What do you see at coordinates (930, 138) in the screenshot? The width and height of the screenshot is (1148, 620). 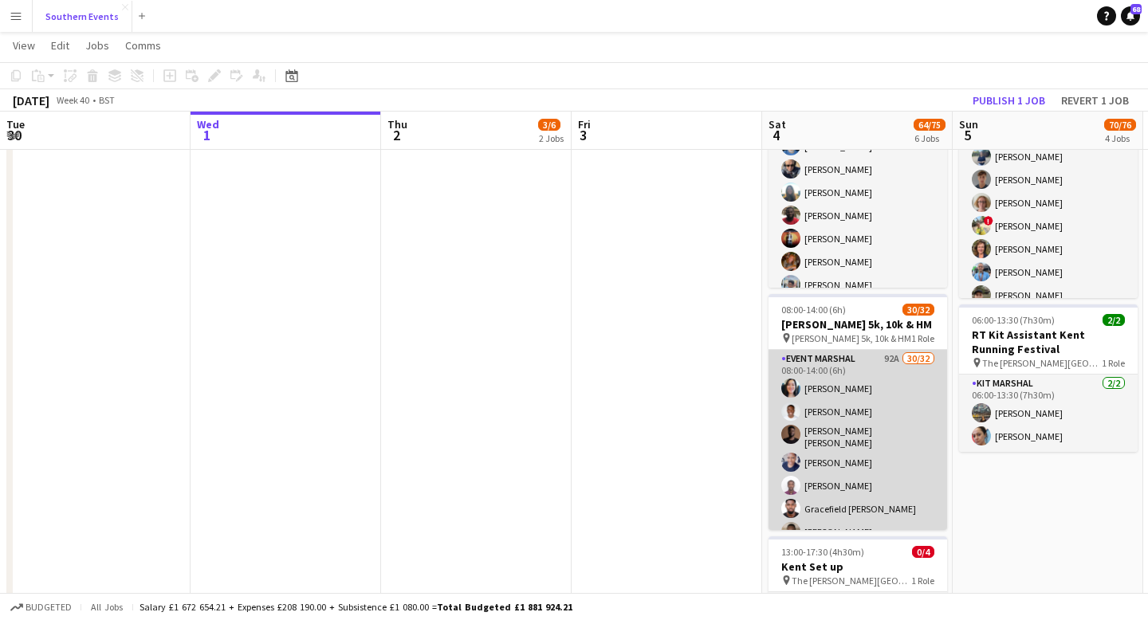 I see `div: 6 Jobs` at bounding box center [930, 138].